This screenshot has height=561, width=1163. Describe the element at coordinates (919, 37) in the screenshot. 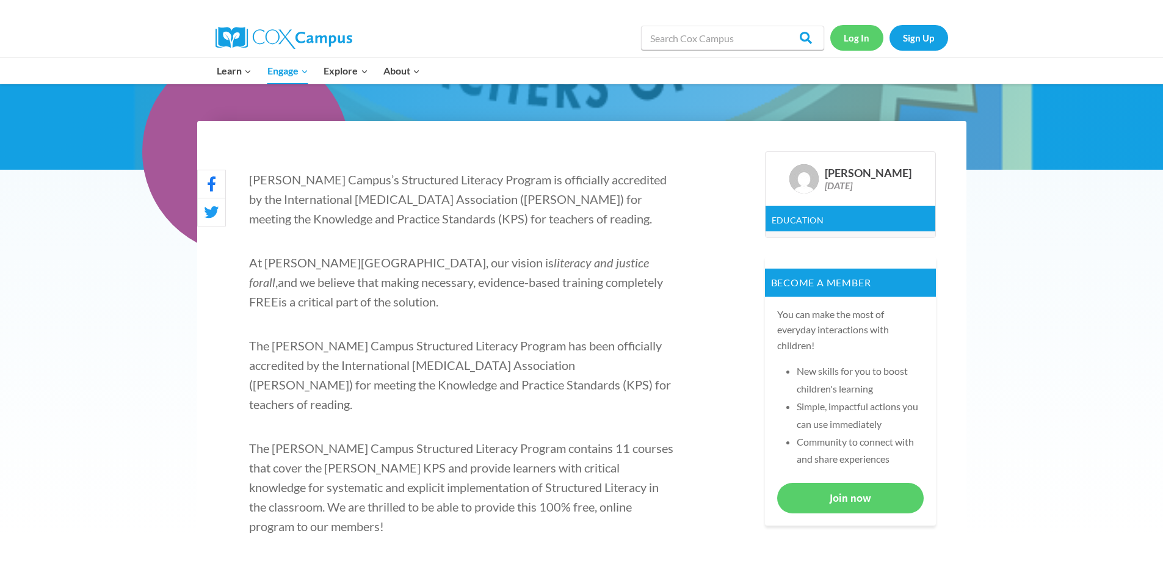

I see `a: Sign Up` at that location.